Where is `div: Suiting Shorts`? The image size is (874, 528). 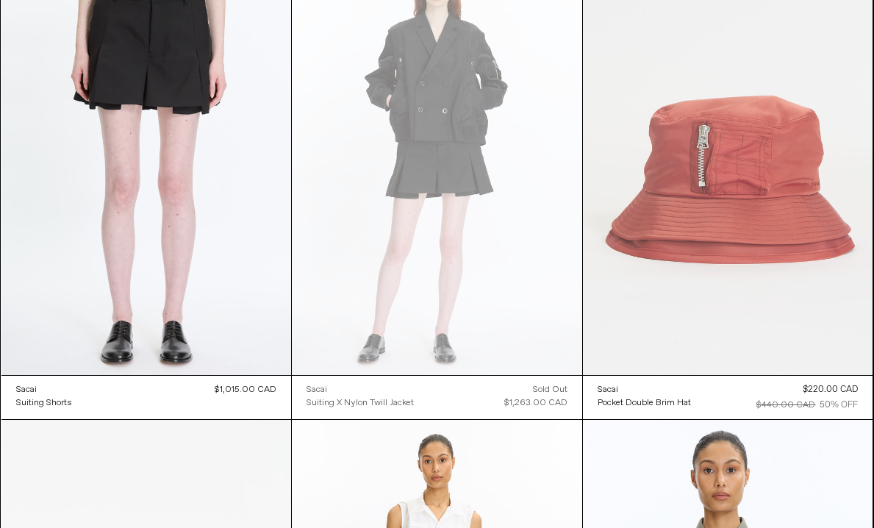 div: Suiting Shorts is located at coordinates (44, 403).